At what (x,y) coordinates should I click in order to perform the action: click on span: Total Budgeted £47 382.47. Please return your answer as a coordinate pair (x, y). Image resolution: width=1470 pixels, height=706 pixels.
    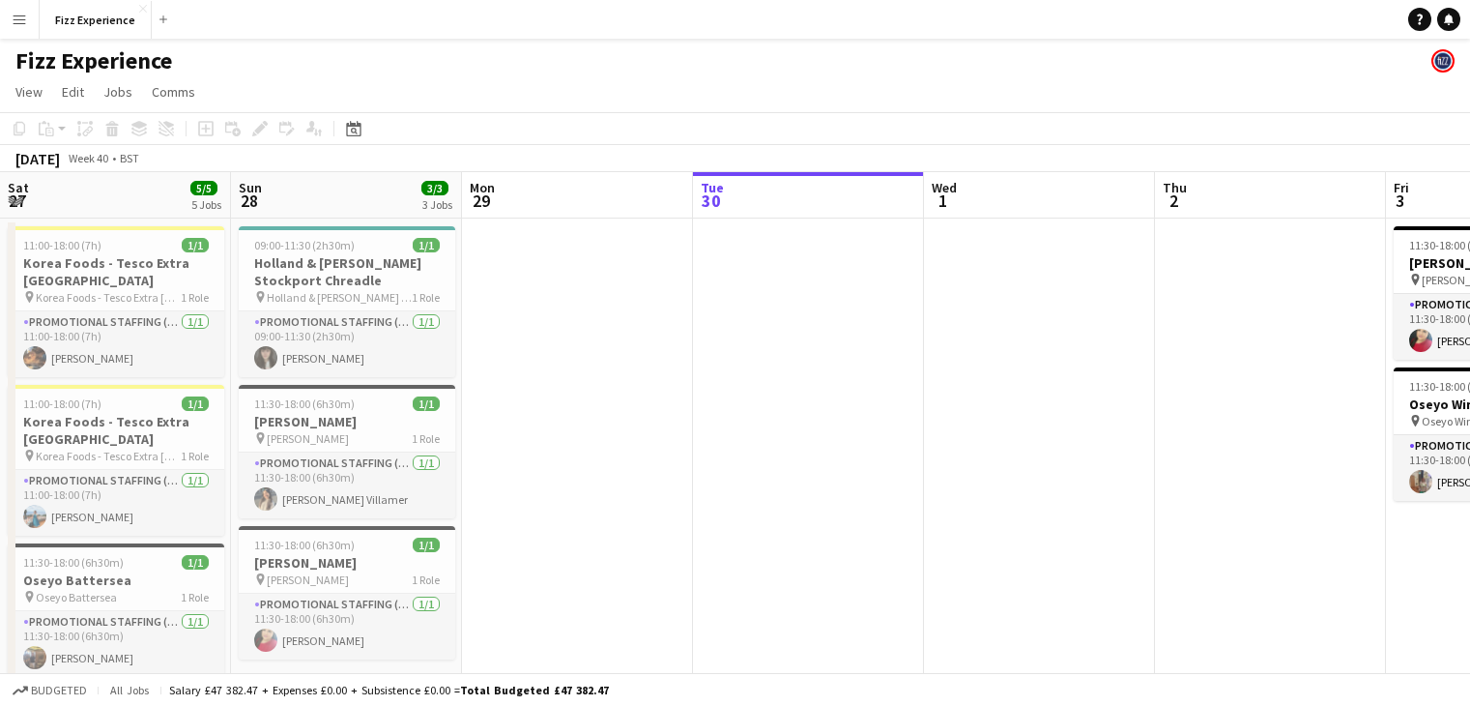
    Looking at the image, I should click on (535, 689).